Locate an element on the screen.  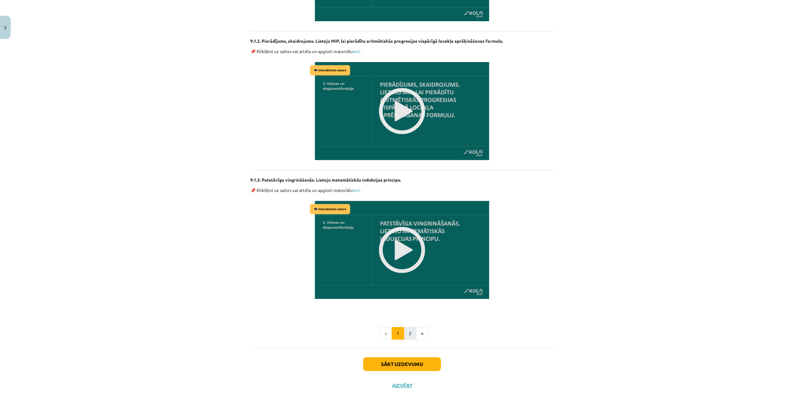
button: Sākt uzdevumu is located at coordinates (402, 364).